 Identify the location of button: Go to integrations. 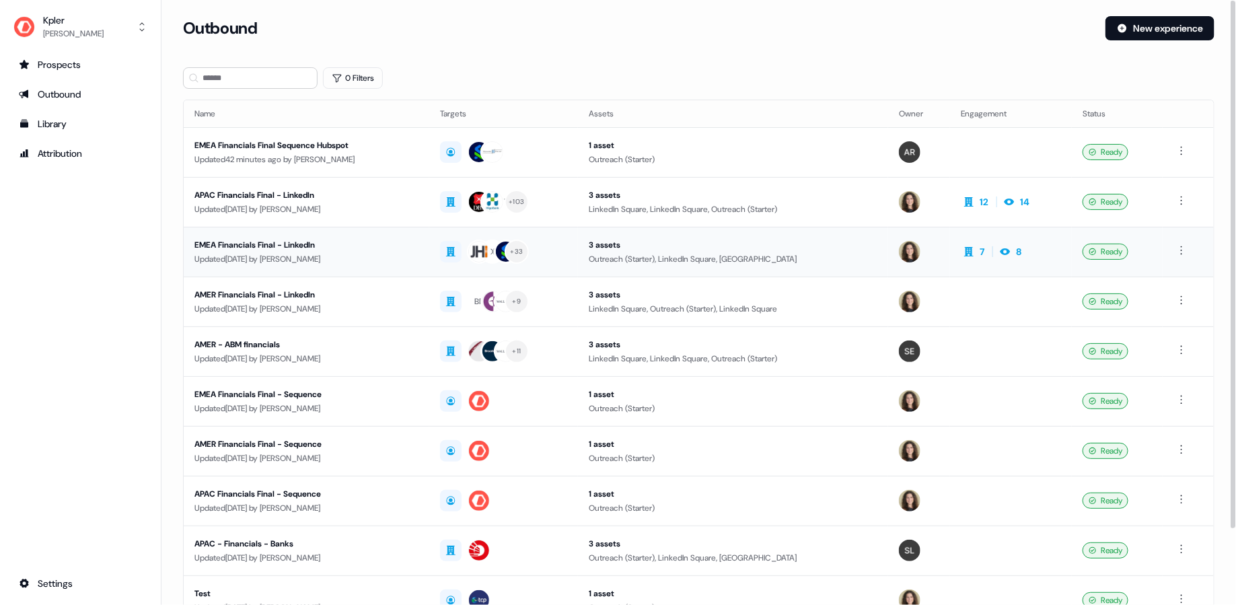
(80, 583).